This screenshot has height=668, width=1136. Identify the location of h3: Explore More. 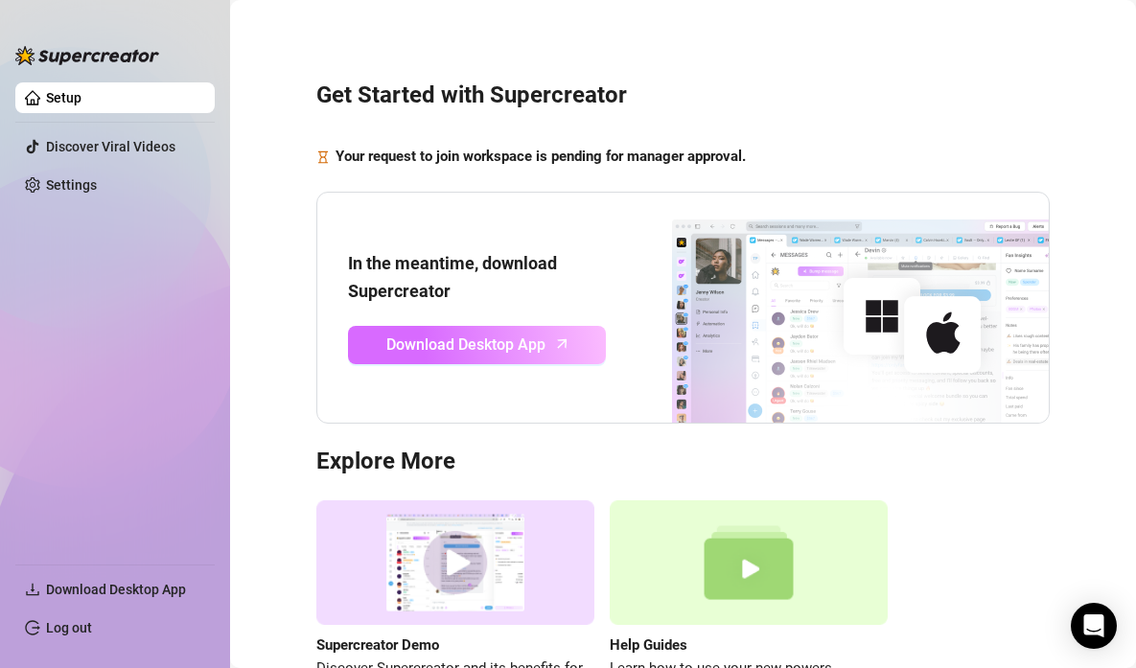
(683, 462).